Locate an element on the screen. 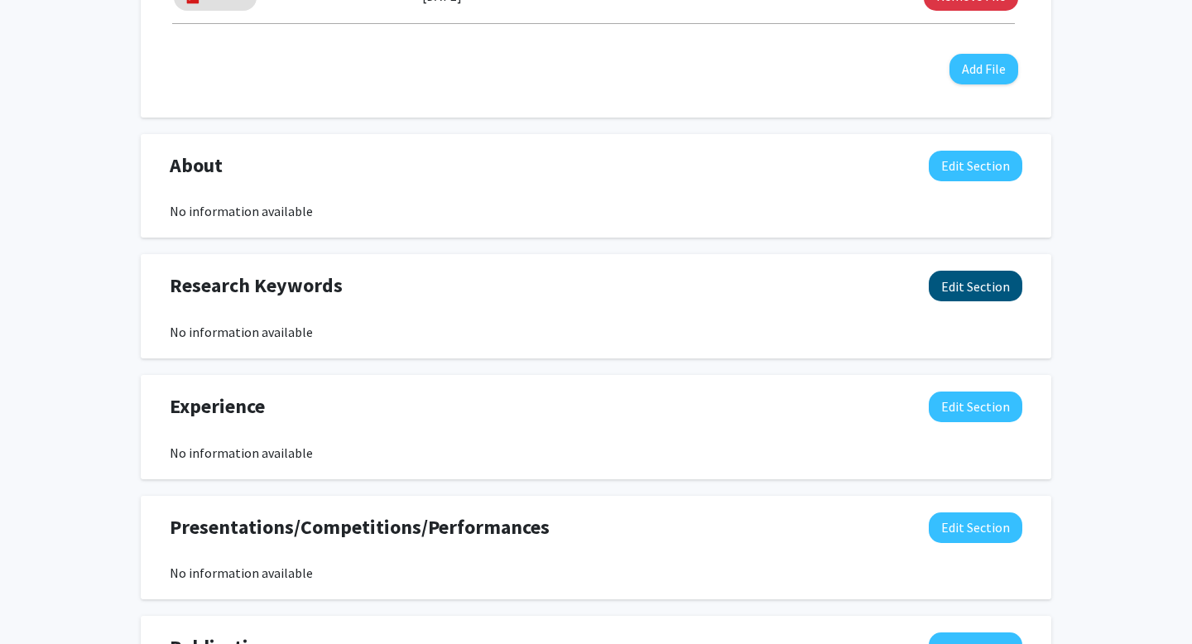 Image resolution: width=1192 pixels, height=644 pixels. span: About is located at coordinates (196, 166).